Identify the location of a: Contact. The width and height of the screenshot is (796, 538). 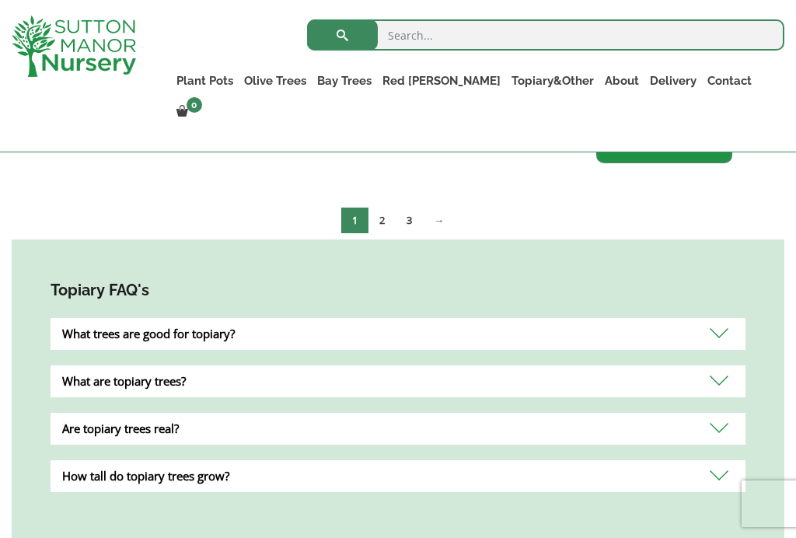
(729, 81).